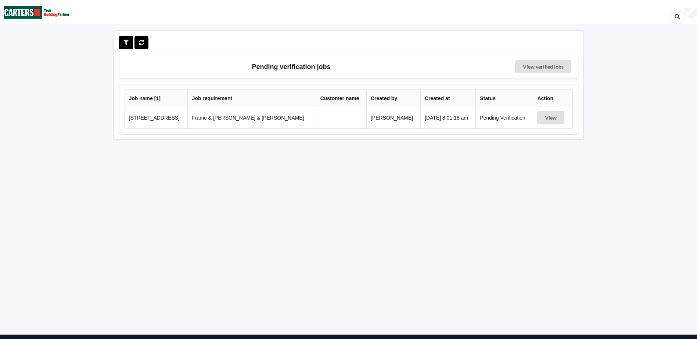 Image resolution: width=697 pixels, height=339 pixels. I want to click on a: View, so click(551, 118).